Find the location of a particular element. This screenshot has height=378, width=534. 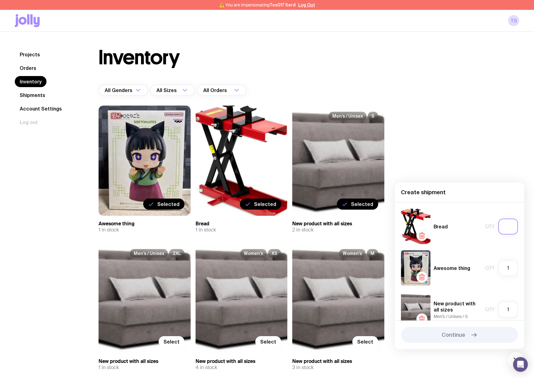

div: Open Intercom Messenger is located at coordinates (520, 365).